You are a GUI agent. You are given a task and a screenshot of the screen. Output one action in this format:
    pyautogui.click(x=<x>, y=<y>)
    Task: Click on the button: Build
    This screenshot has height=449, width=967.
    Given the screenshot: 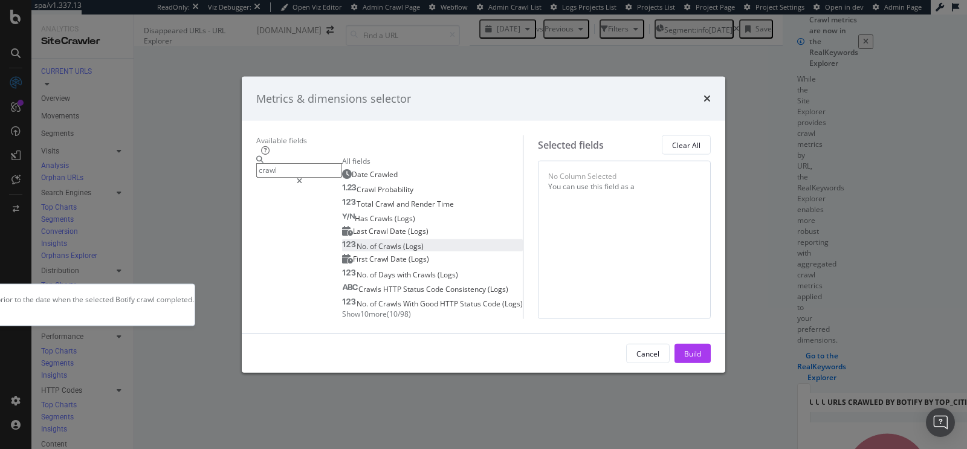 What is the action you would take?
    pyautogui.click(x=693, y=354)
    